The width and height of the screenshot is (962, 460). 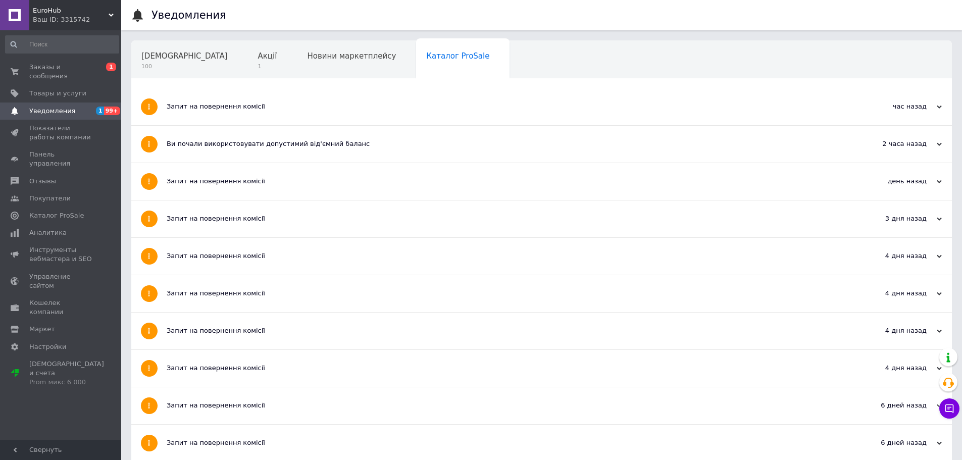 I want to click on span: Настройки, so click(x=47, y=347).